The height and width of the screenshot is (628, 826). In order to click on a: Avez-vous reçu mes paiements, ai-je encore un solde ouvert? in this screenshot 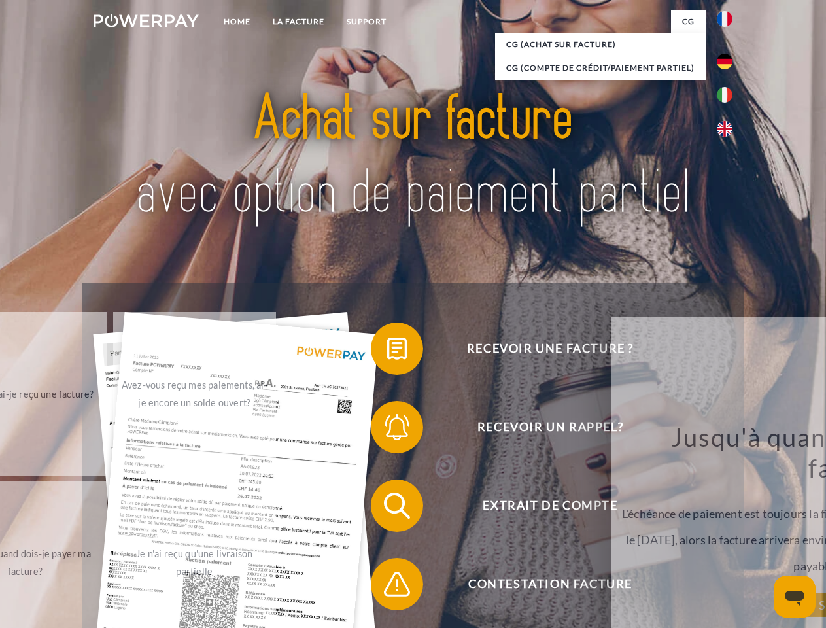, I will do `click(194, 394)`.